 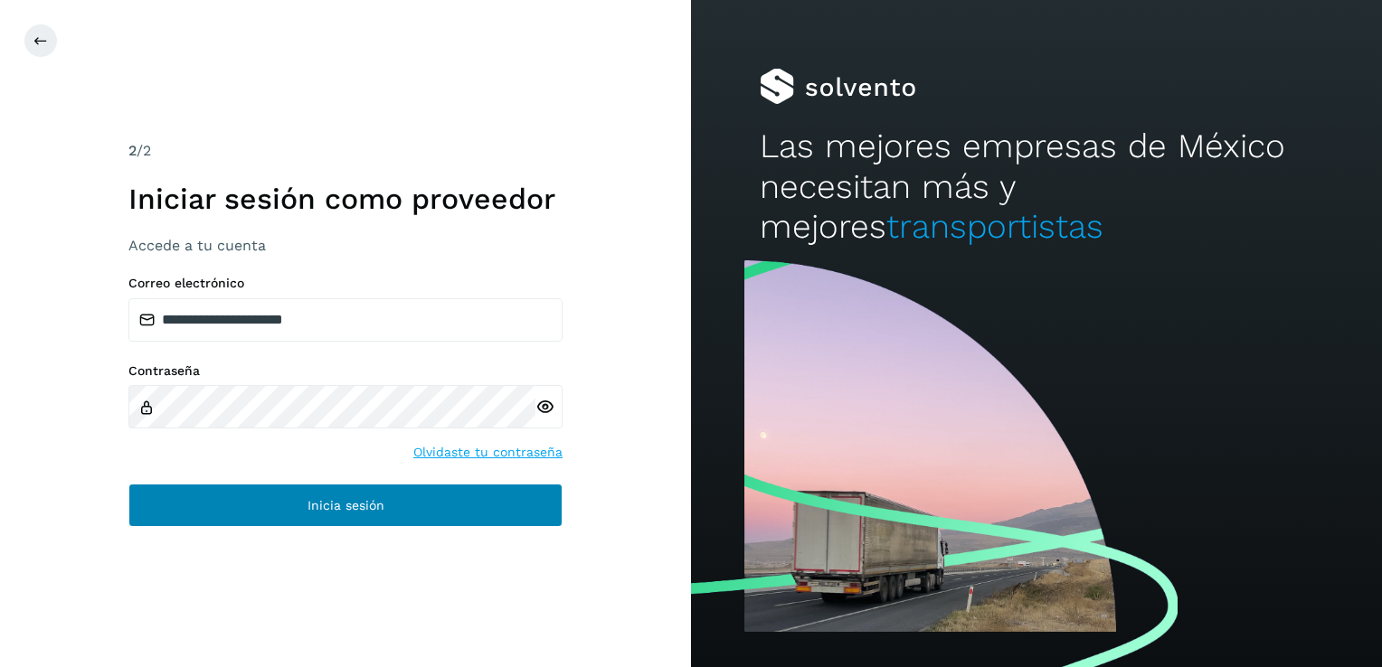 I want to click on h1: Iniciar sesión como proveedor, so click(x=345, y=199).